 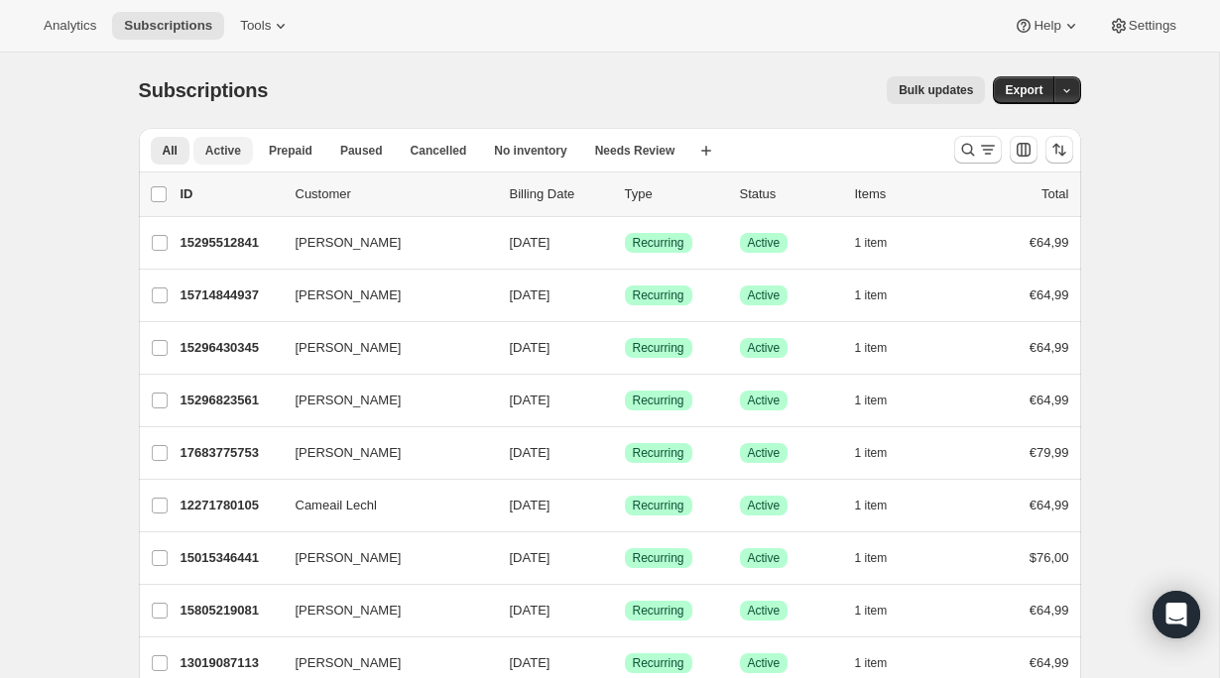 I want to click on p: 15805219081, so click(x=230, y=611).